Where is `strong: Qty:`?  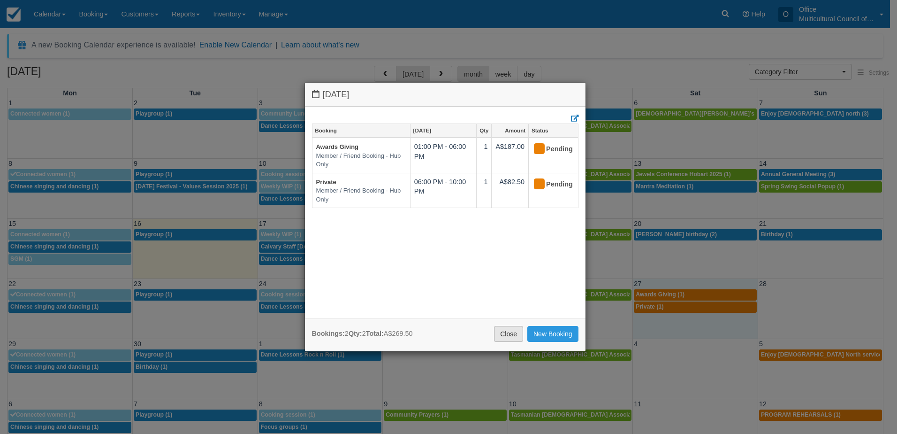 strong: Qty: is located at coordinates (355, 333).